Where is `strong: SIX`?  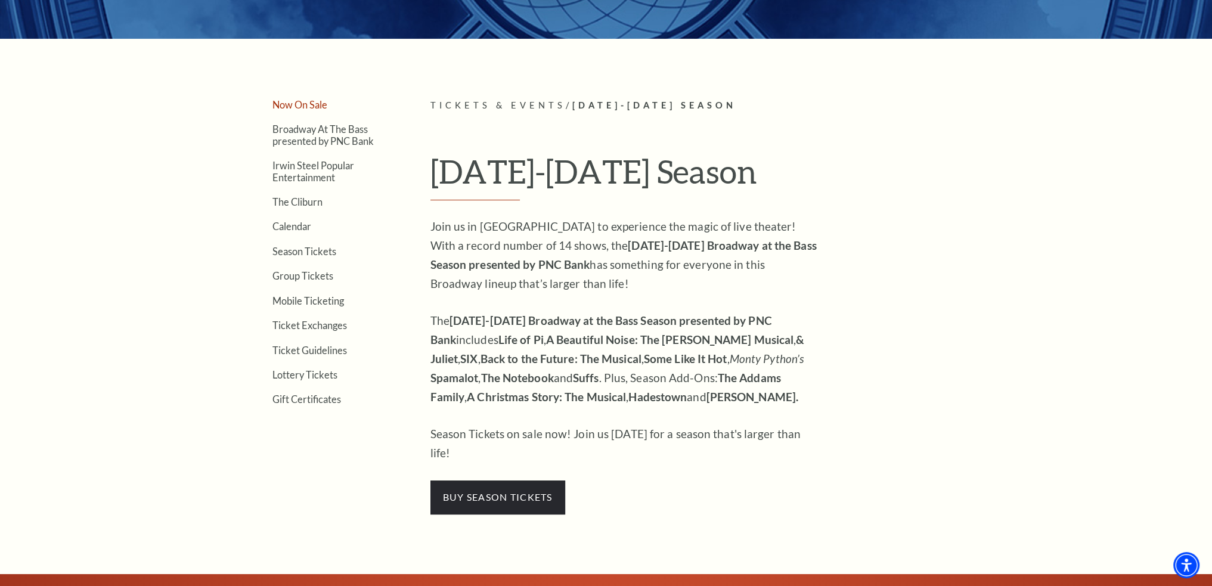
strong: SIX is located at coordinates (469, 358).